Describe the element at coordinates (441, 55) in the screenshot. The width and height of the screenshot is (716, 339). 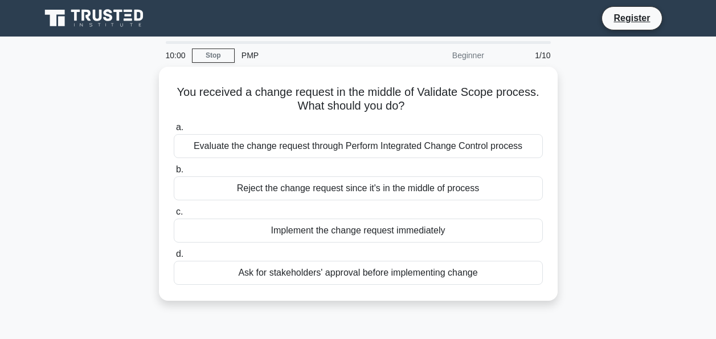
I see `div: Beginner` at that location.